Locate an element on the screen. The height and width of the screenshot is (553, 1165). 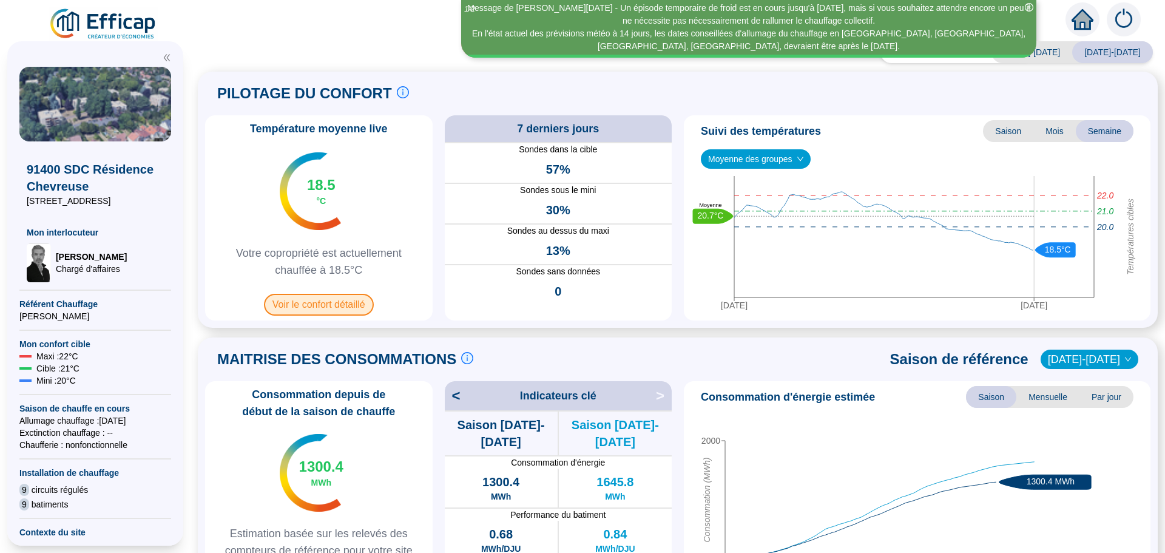
span: Mini : 20 °C is located at coordinates (56, 381).